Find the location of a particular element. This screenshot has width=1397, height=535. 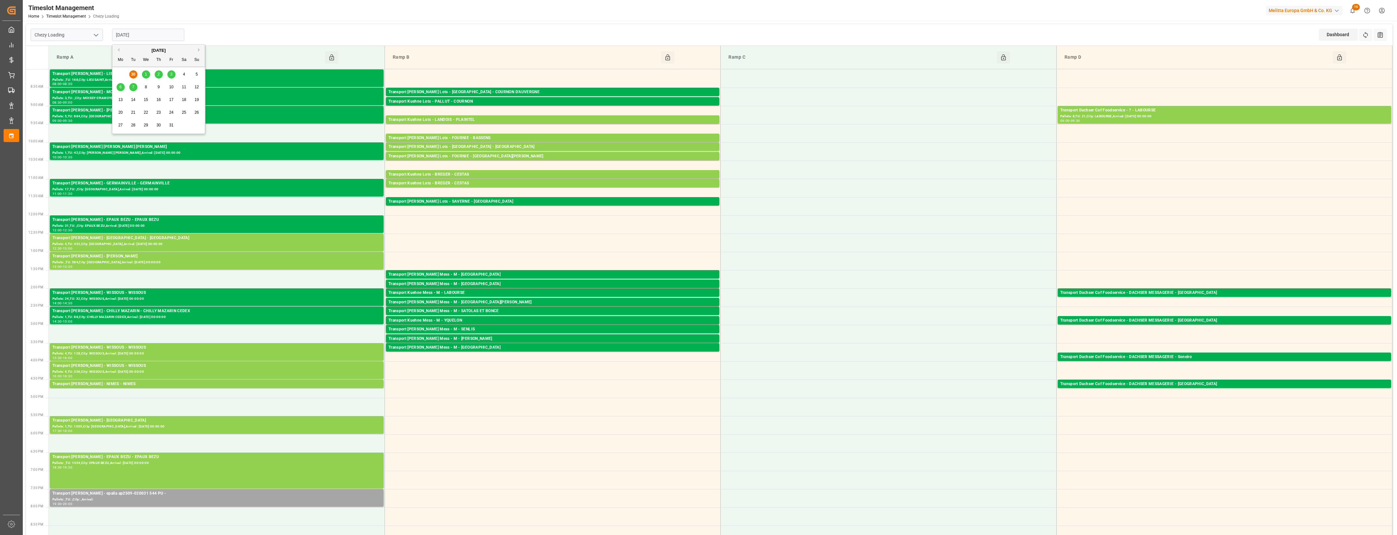

div: 13:00 is located at coordinates (67, 248).